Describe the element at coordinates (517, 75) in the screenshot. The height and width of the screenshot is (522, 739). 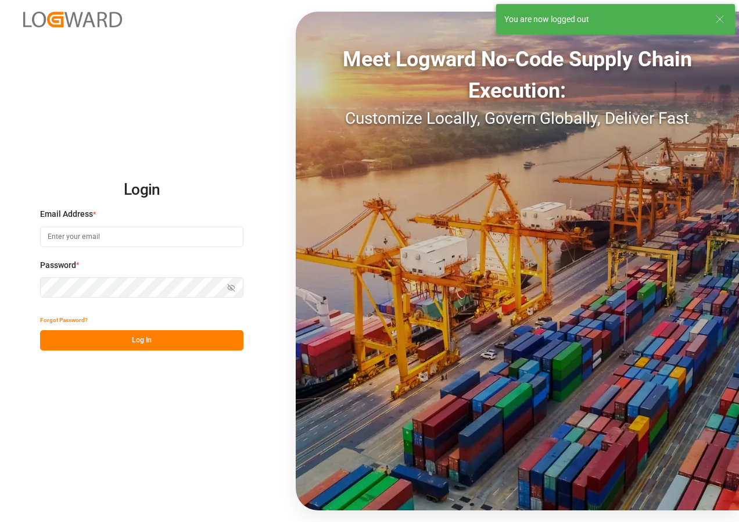
I see `div: Meet Logward No-Code Supply Chain Execution:` at that location.